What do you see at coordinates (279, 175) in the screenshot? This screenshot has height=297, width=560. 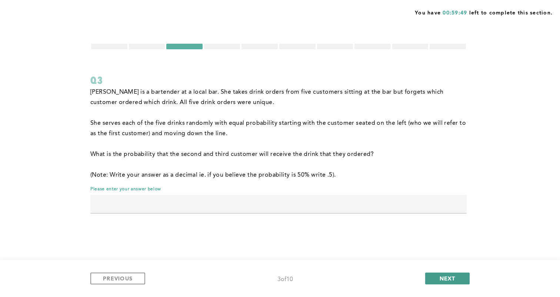 I see `p: (Note: Write your answer as a decimal ie. if you believe the probability is 50% write .5).` at bounding box center [279, 175].